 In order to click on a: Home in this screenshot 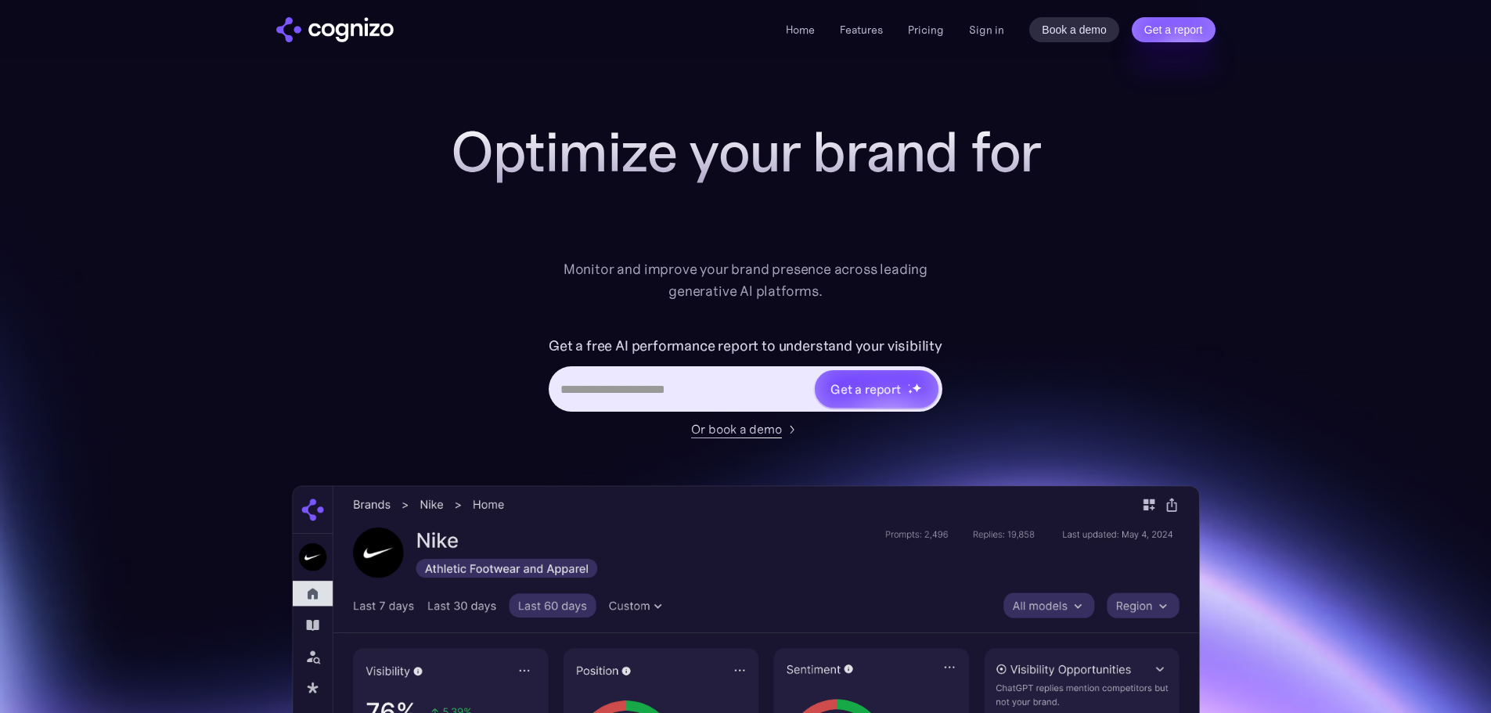, I will do `click(800, 30)`.